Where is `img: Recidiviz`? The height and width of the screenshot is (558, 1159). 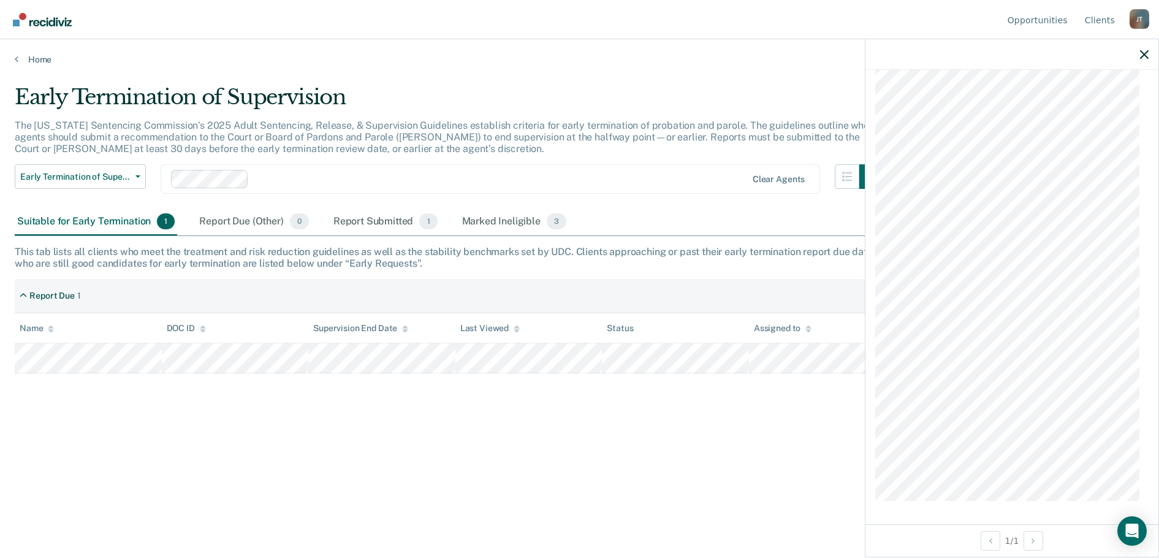
img: Recidiviz is located at coordinates (42, 20).